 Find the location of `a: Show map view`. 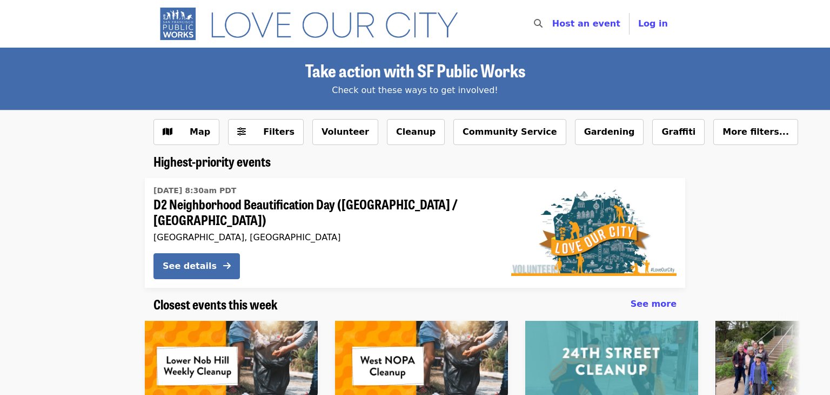

a: Show map view is located at coordinates (186, 132).